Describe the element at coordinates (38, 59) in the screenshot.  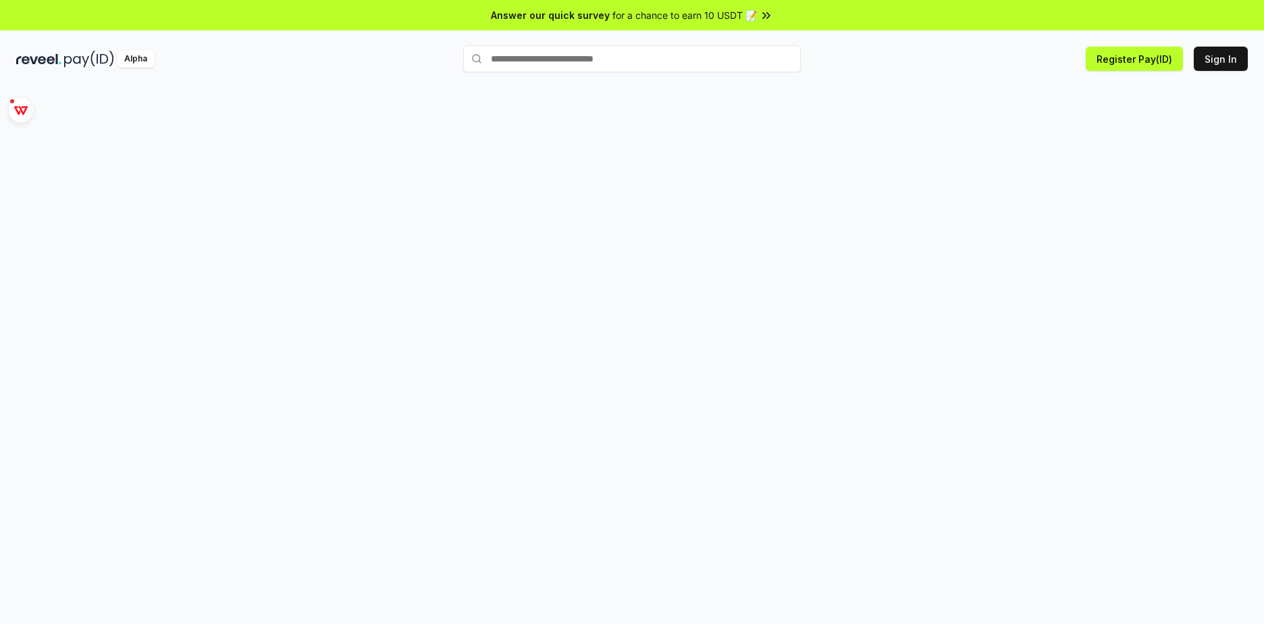
I see `img: reveel_dark` at that location.